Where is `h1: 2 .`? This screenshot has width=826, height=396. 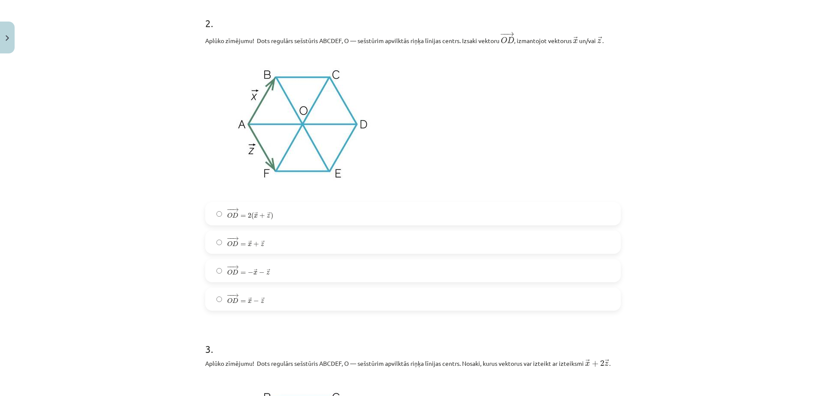 h1: 2 . is located at coordinates (413, 15).